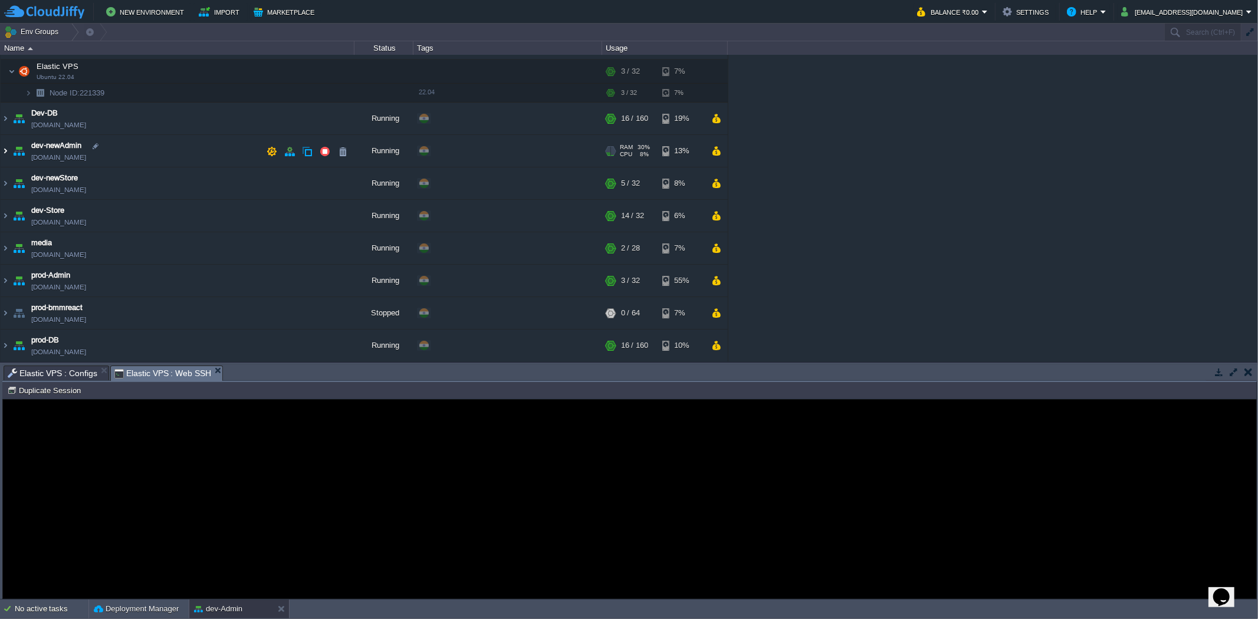 Image resolution: width=1258 pixels, height=619 pixels. What do you see at coordinates (630, 313) in the screenshot?
I see `div: 0 / 64` at bounding box center [630, 313].